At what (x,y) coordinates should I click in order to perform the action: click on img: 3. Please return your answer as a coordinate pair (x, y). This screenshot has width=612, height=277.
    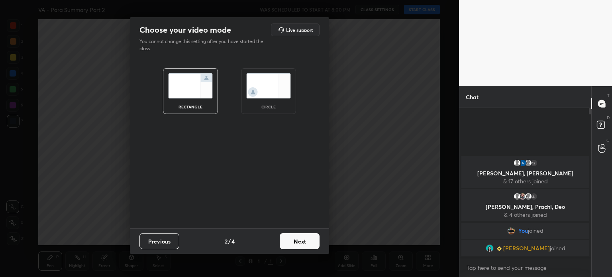
    Looking at the image, I should click on (522, 163).